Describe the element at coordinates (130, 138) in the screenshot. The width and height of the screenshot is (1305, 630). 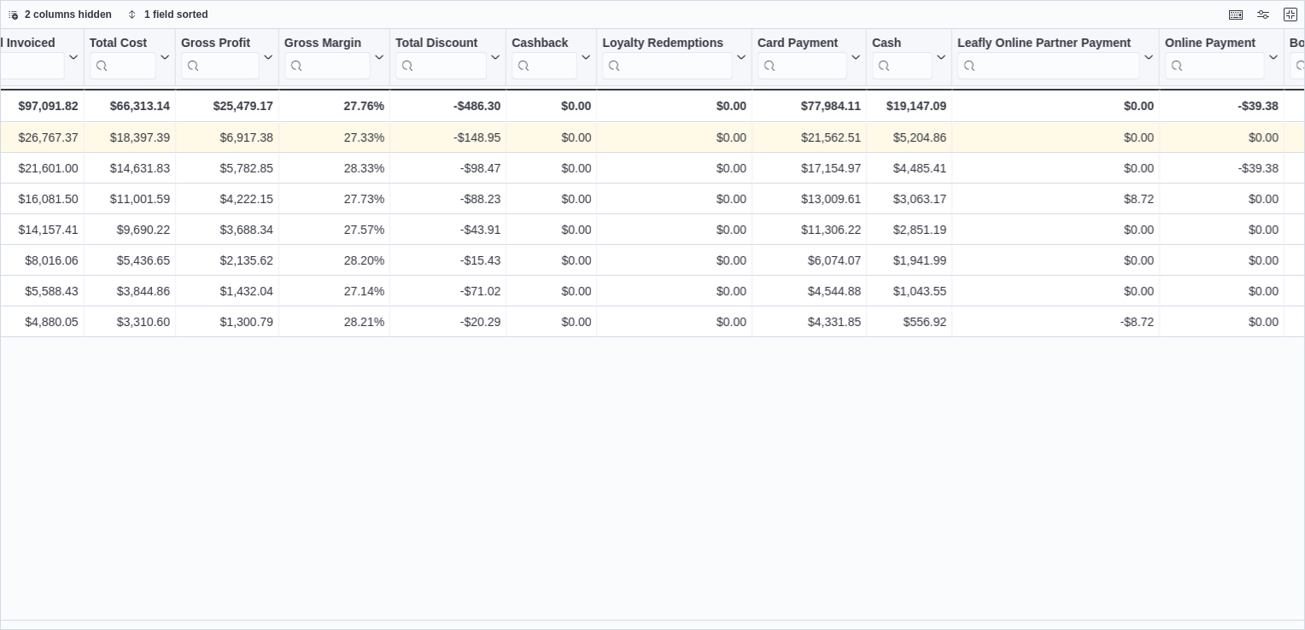
I see `div: $18,397.39` at that location.